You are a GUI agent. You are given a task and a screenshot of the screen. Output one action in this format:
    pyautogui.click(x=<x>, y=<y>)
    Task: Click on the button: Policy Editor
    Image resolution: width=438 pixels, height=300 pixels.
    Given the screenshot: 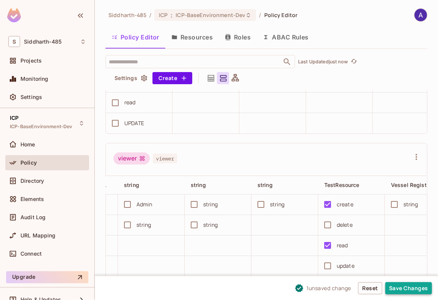 What is the action you would take?
    pyautogui.click(x=135, y=37)
    